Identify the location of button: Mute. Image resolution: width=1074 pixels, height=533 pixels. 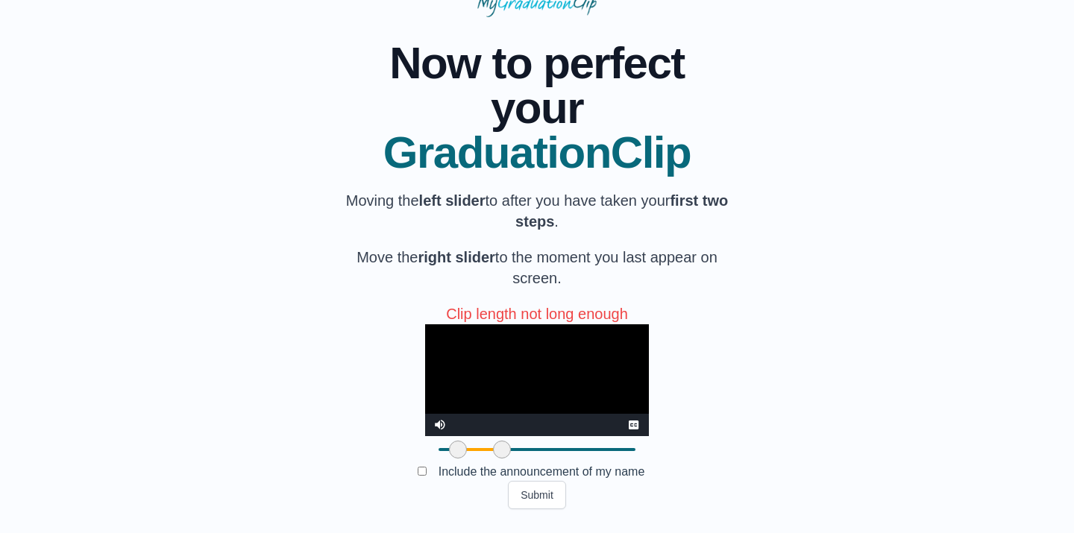
(440, 425).